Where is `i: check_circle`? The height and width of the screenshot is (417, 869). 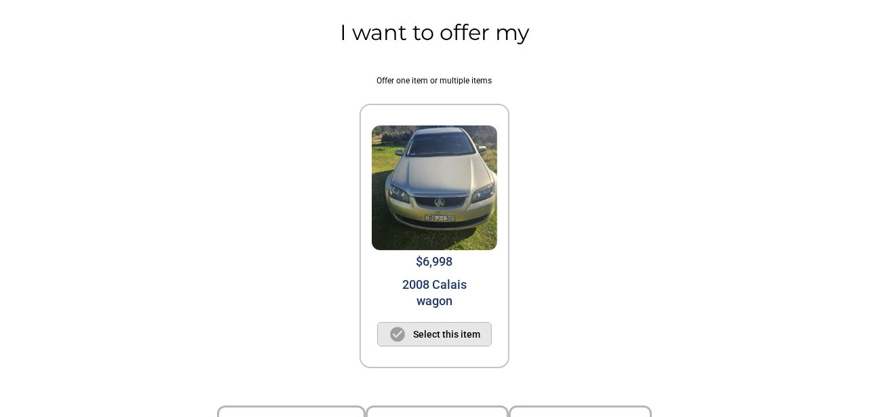 i: check_circle is located at coordinates (398, 335).